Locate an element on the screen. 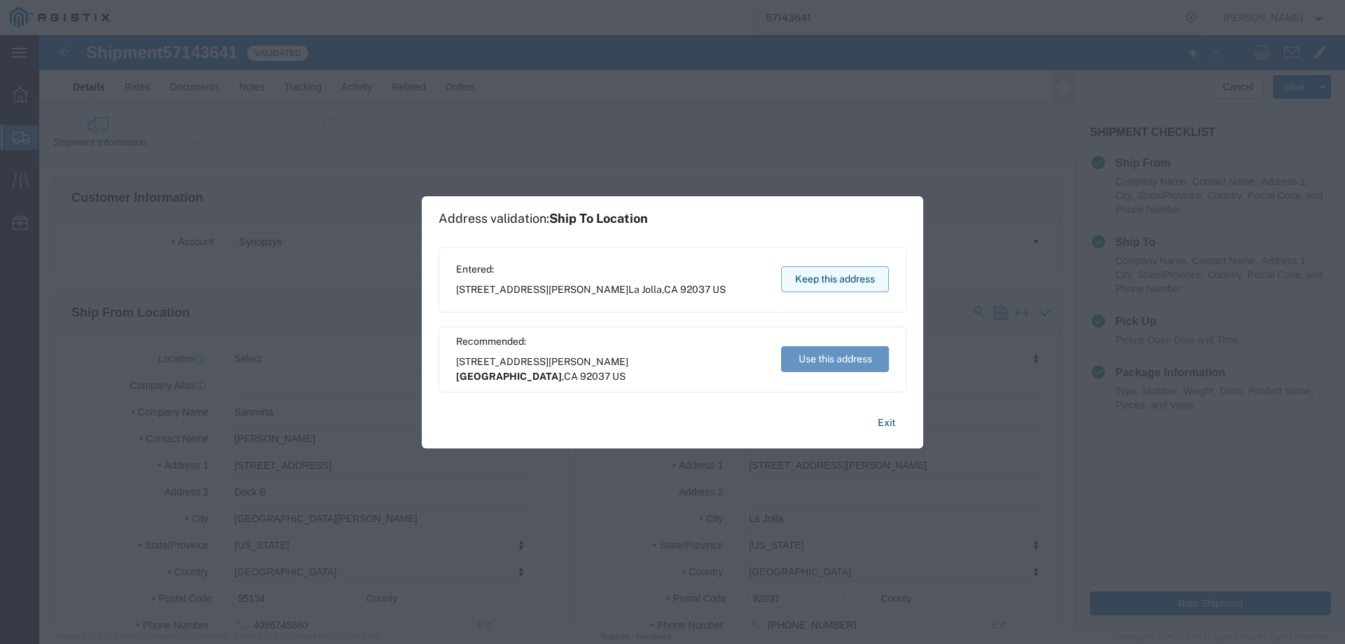 This screenshot has width=1345, height=644. h1: Address validation: is located at coordinates (543, 219).